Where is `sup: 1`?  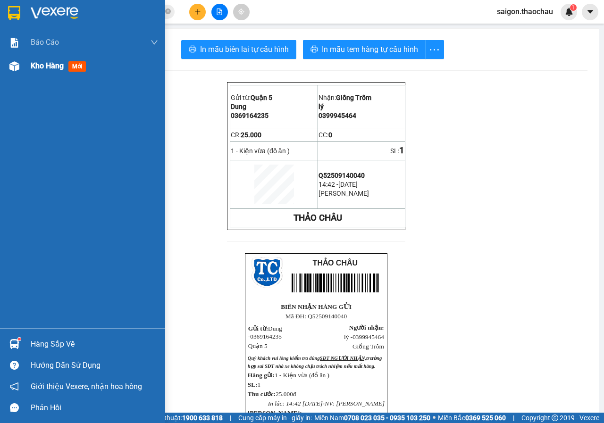 sup: 1 is located at coordinates (19, 339).